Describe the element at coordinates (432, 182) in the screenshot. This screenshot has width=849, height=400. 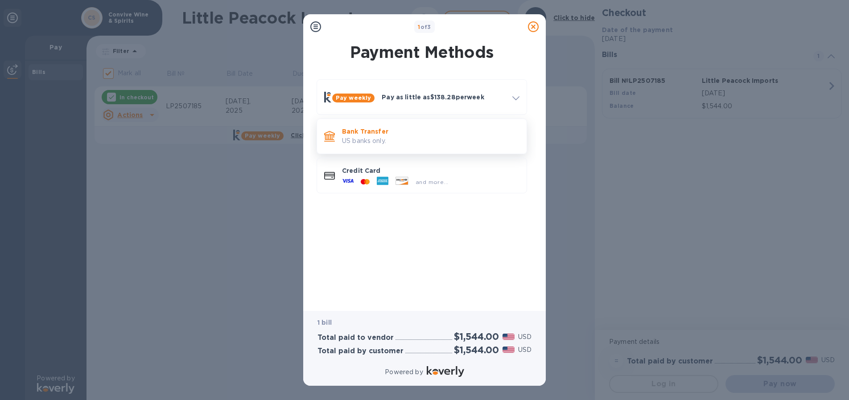
I see `span: and more...` at that location.